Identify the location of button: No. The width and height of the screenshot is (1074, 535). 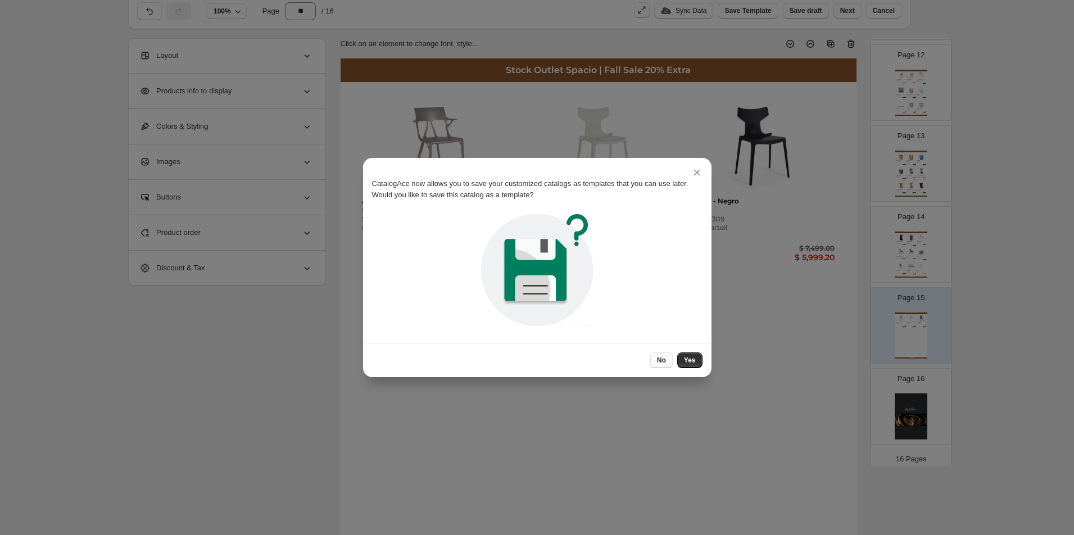
(662, 360).